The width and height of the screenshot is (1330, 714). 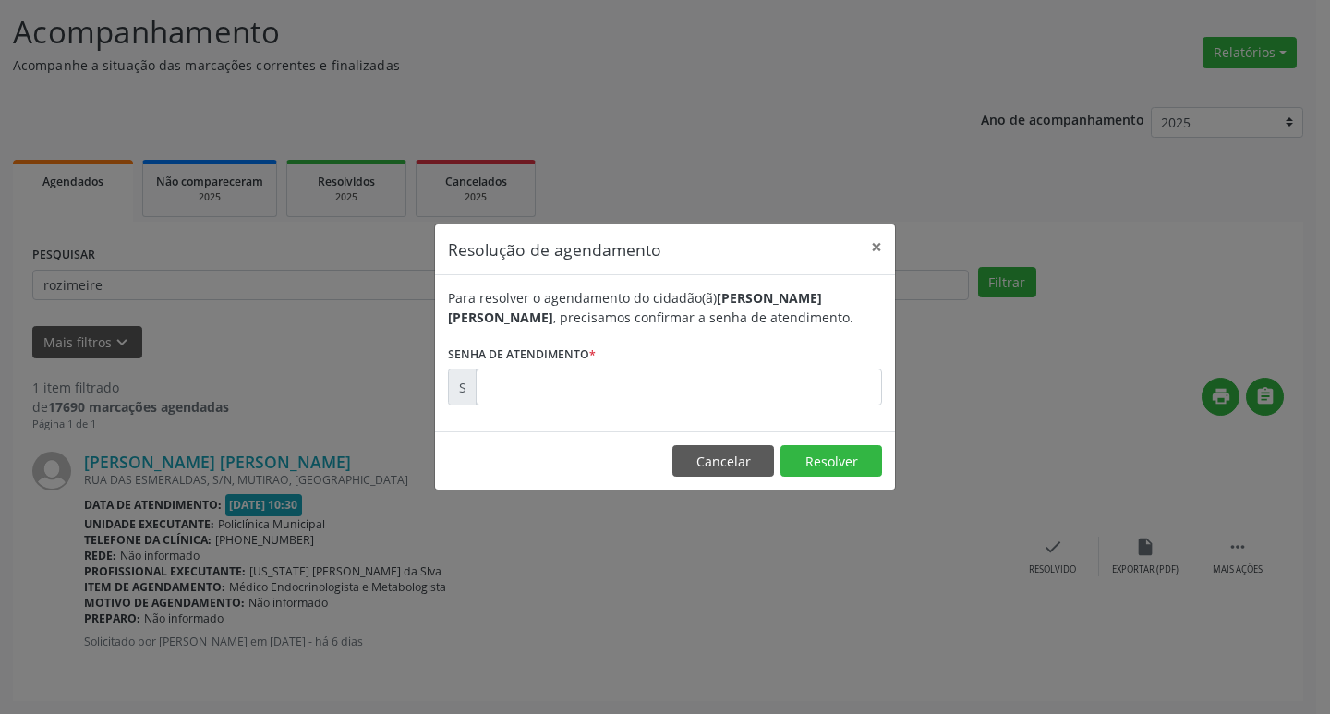 I want to click on button: Cancelar, so click(x=723, y=461).